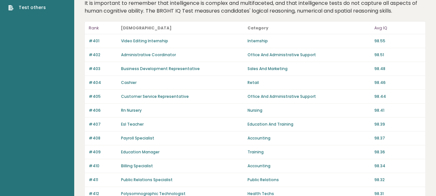 Image resolution: width=436 pixels, height=196 pixels. I want to click on p: Retail, so click(309, 83).